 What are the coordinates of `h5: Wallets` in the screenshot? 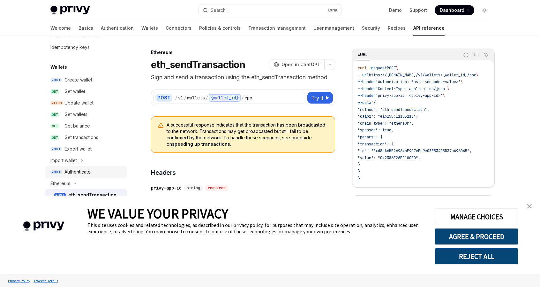 It's located at (59, 67).